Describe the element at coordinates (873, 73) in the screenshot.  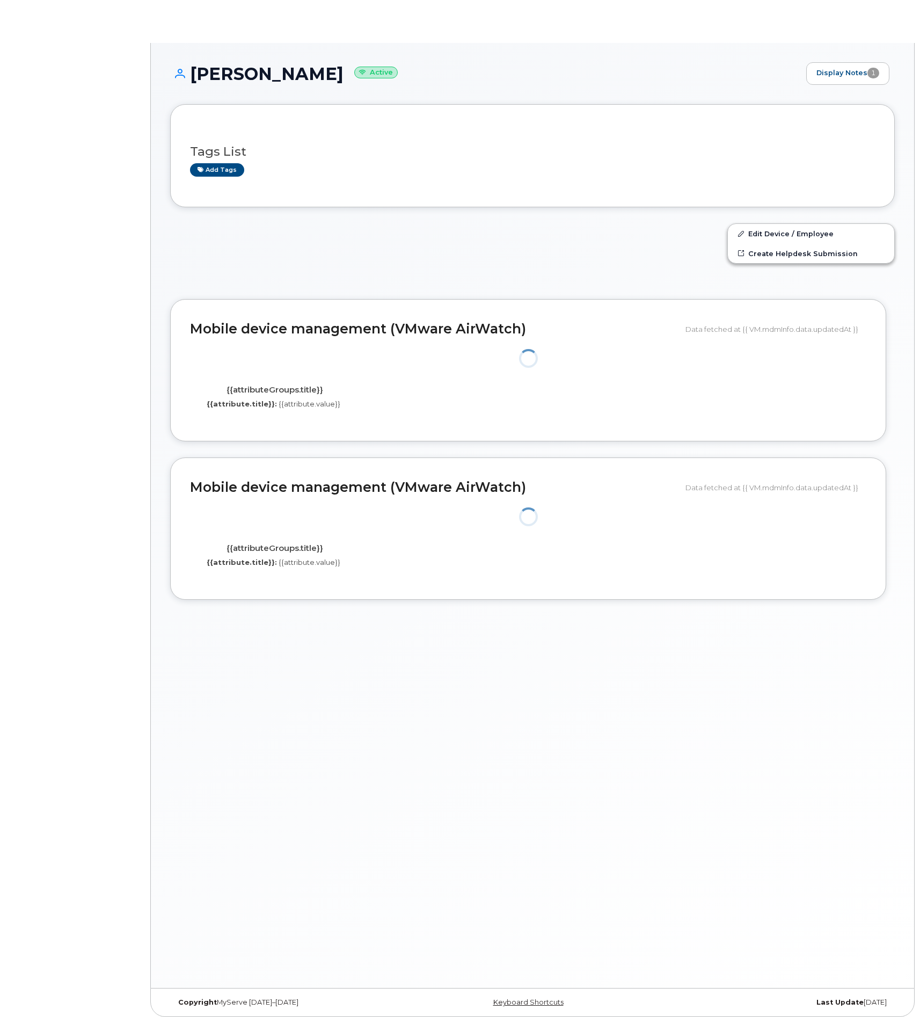
I see `span: 1` at that location.